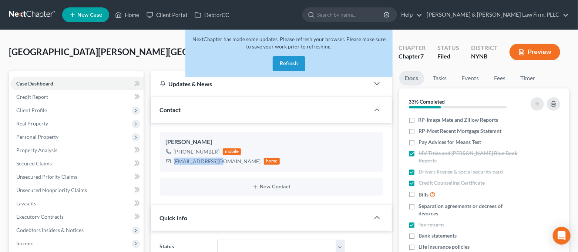 The image size is (578, 252). What do you see at coordinates (26, 203) in the screenshot?
I see `span: Lawsuits` at bounding box center [26, 203].